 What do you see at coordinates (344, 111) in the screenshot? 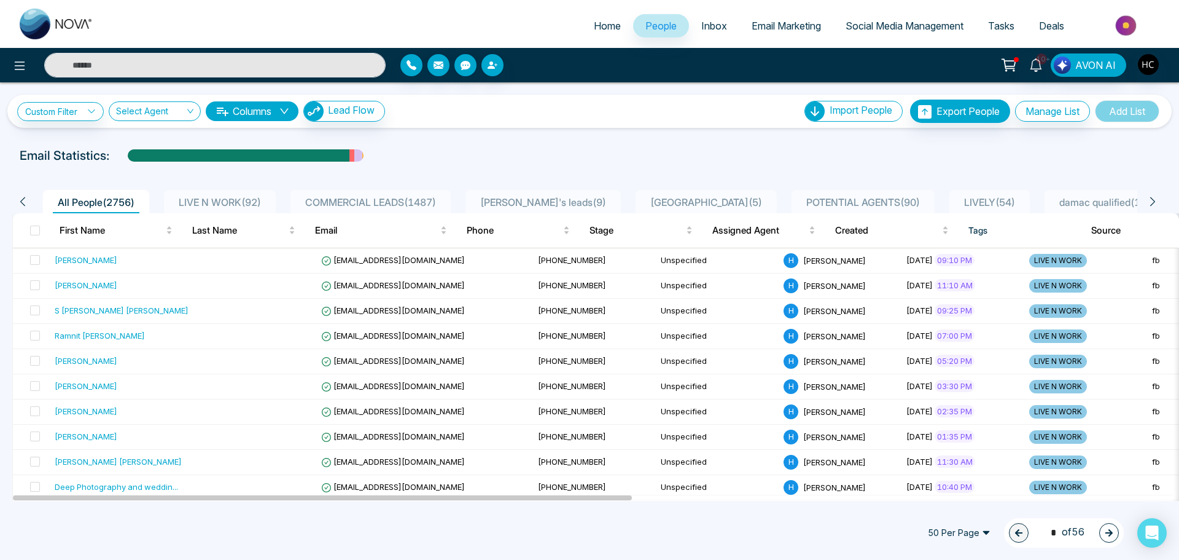
I see `button: Lead Flow` at bounding box center [344, 111].